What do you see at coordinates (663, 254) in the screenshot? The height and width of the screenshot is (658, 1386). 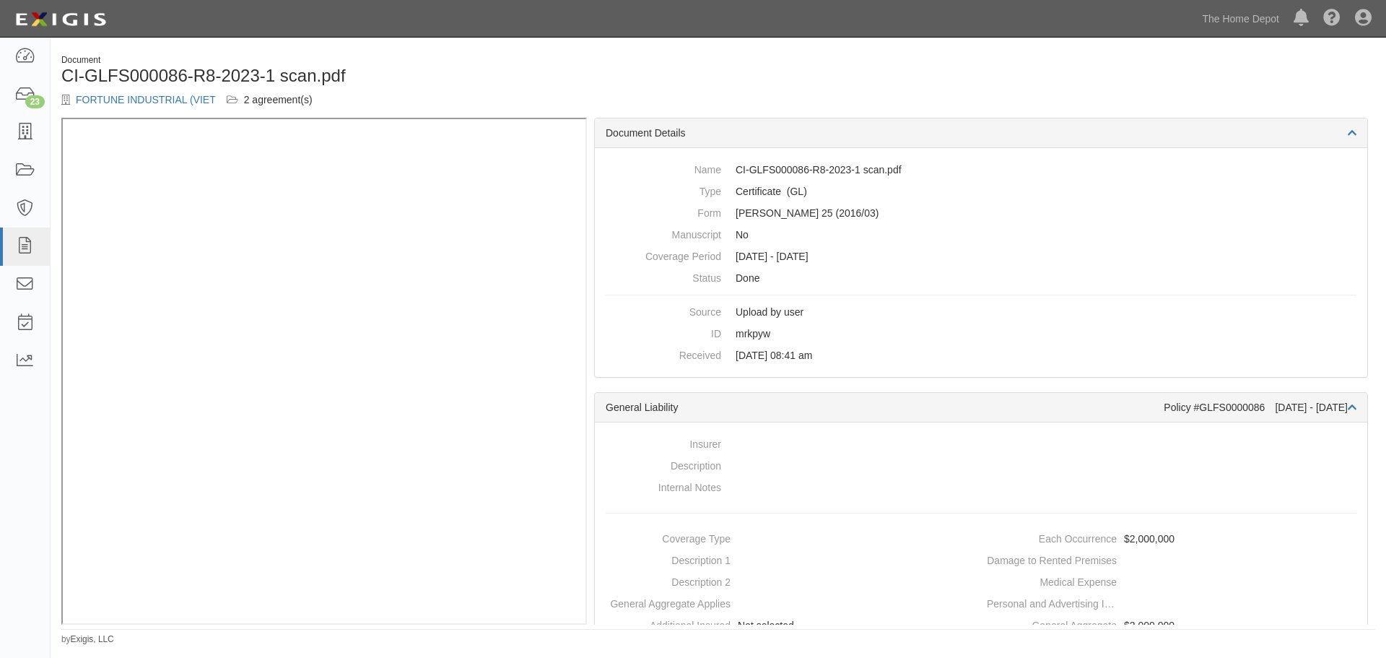 I see `dt: Coverage Period` at bounding box center [663, 254].